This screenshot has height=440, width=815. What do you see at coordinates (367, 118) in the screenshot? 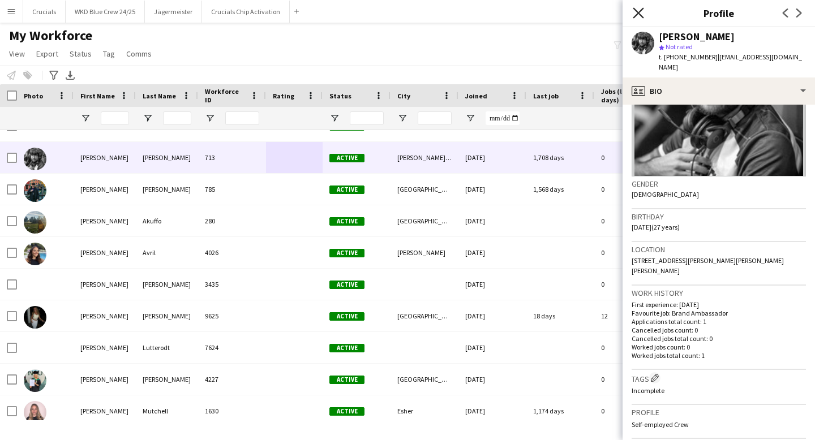
I see `input: Status Filter Input` at bounding box center [367, 118].